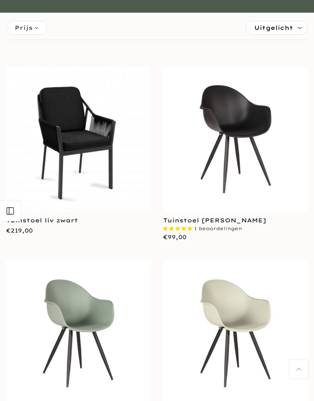 The image size is (314, 401). What do you see at coordinates (42, 221) in the screenshot?
I see `a: Tuinstoel liv zwart` at bounding box center [42, 221].